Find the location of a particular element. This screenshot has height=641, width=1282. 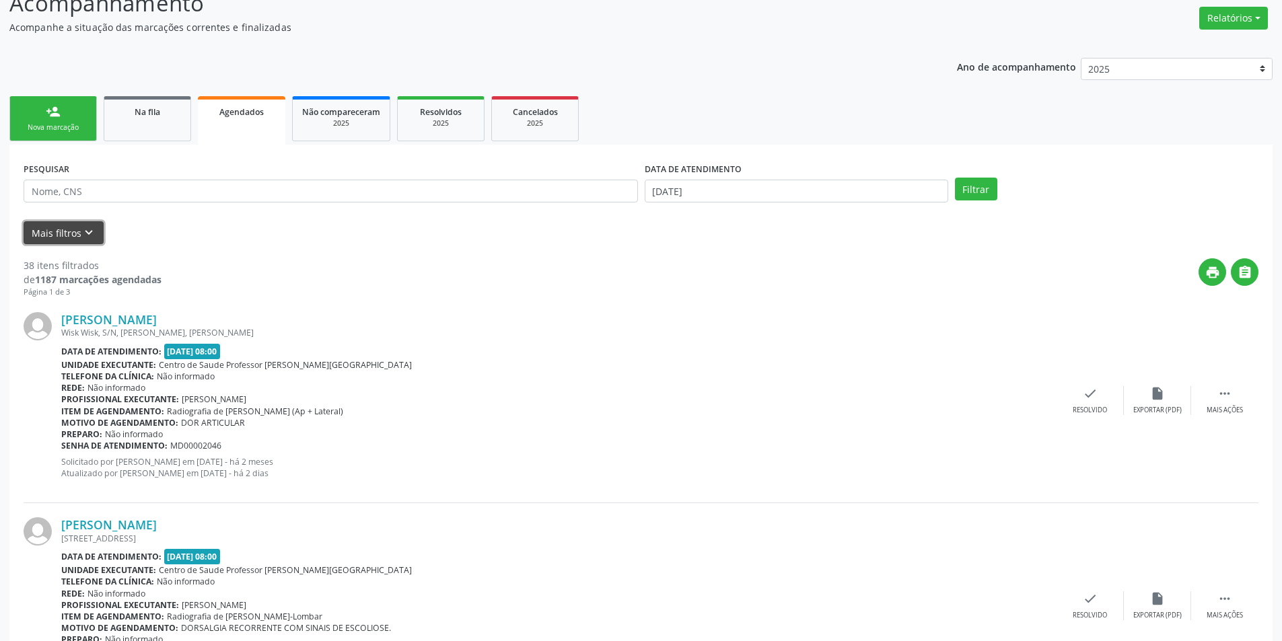

div: Nova marcação is located at coordinates (53, 127).